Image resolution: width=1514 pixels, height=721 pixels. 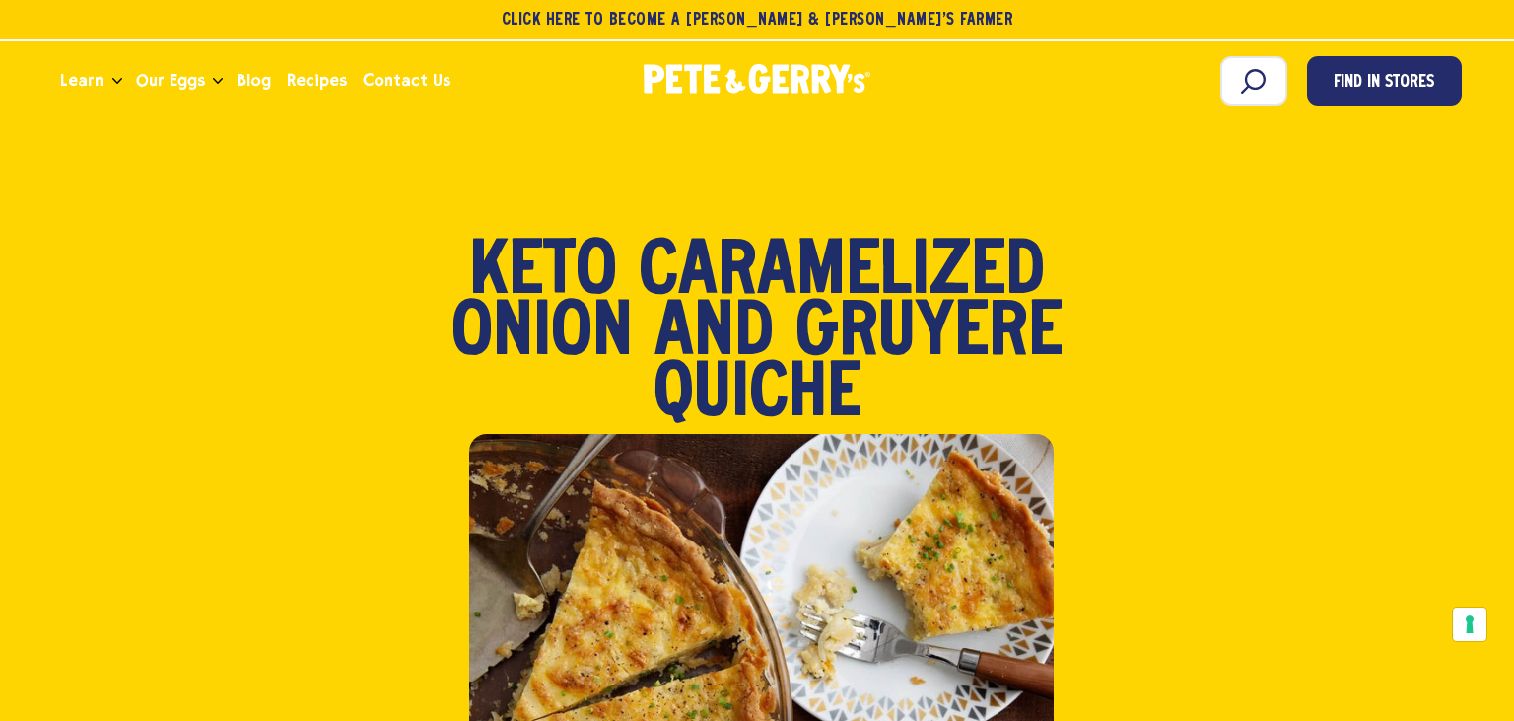 What do you see at coordinates (1254, 81) in the screenshot?
I see `input: Search` at bounding box center [1254, 81].